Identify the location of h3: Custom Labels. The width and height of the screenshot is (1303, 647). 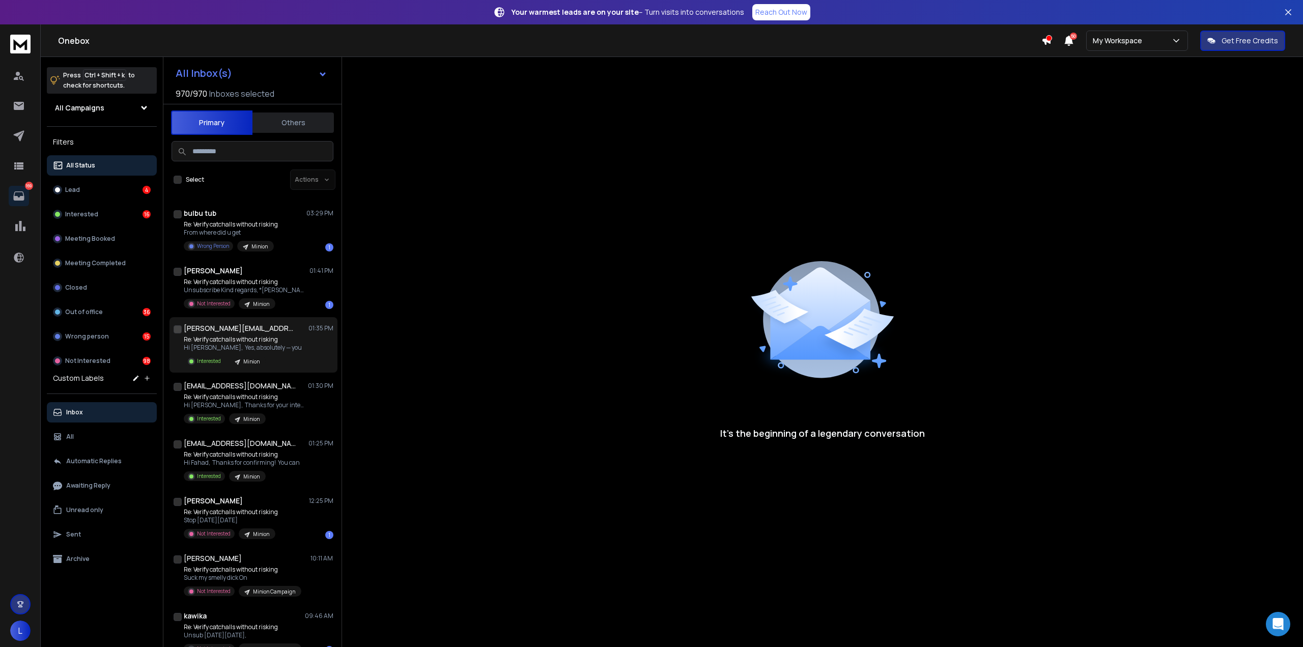
(78, 378).